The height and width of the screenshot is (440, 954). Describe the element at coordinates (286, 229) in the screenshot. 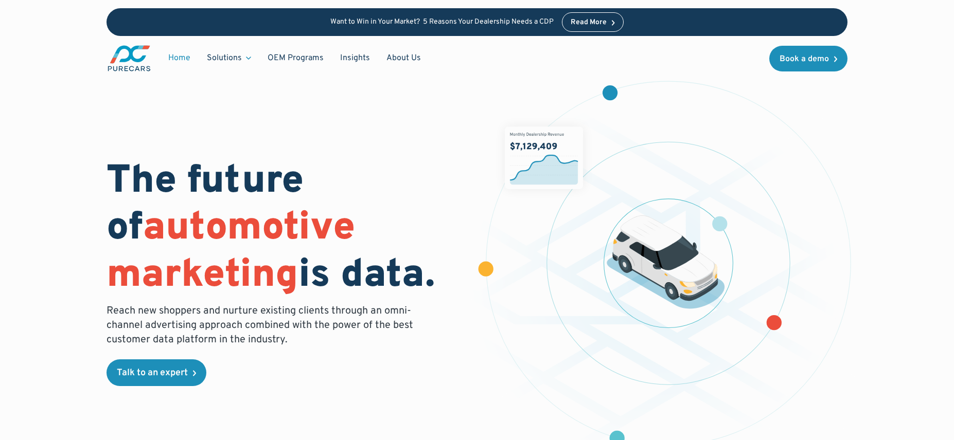

I see `h1: The future of is data.` at that location.